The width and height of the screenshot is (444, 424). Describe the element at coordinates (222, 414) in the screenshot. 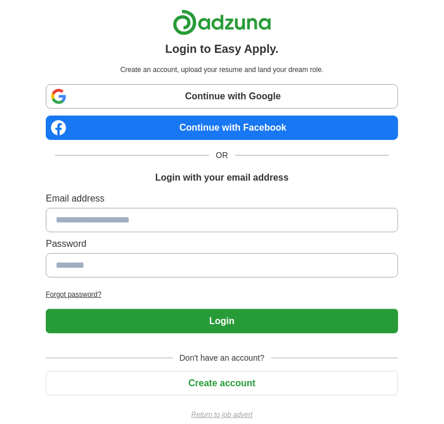

I see `a: Return to job advert` at that location.